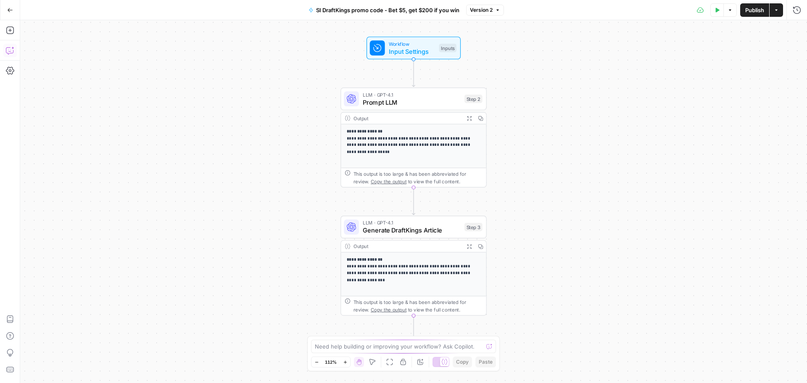  What do you see at coordinates (414, 201) in the screenshot?
I see `g: Edge from step_2 to step_3` at bounding box center [414, 201].